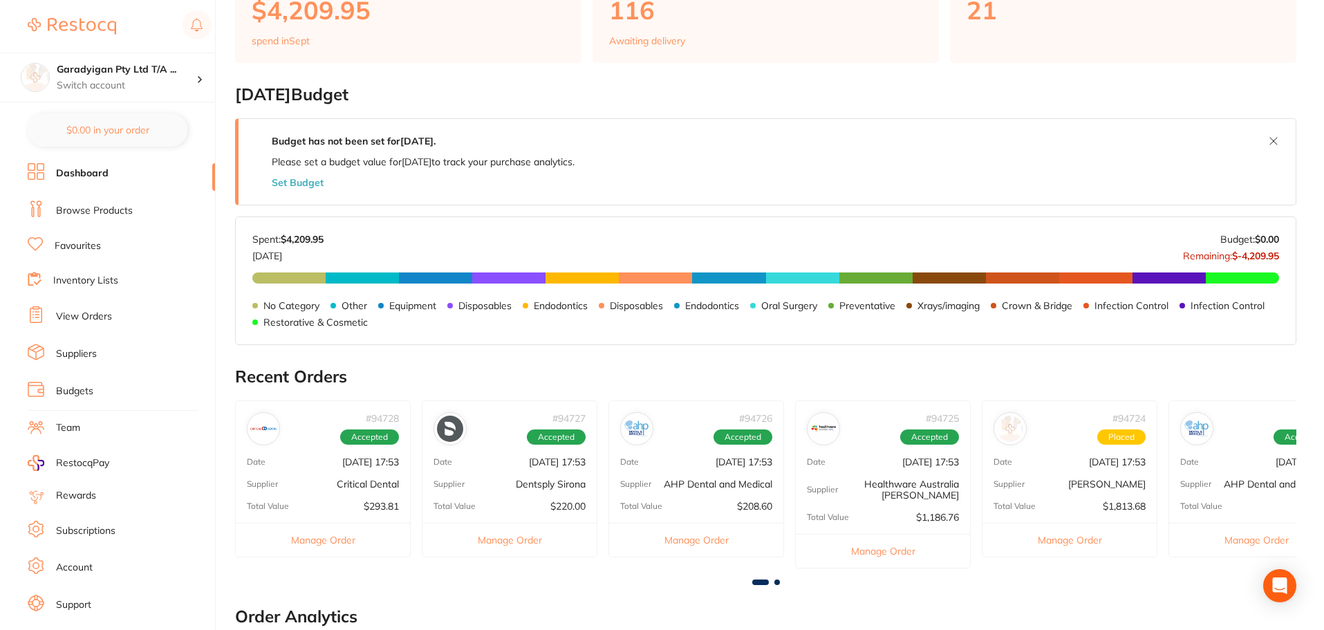 The image size is (1324, 630). Describe the element at coordinates (354, 306) in the screenshot. I see `p: Other` at that location.